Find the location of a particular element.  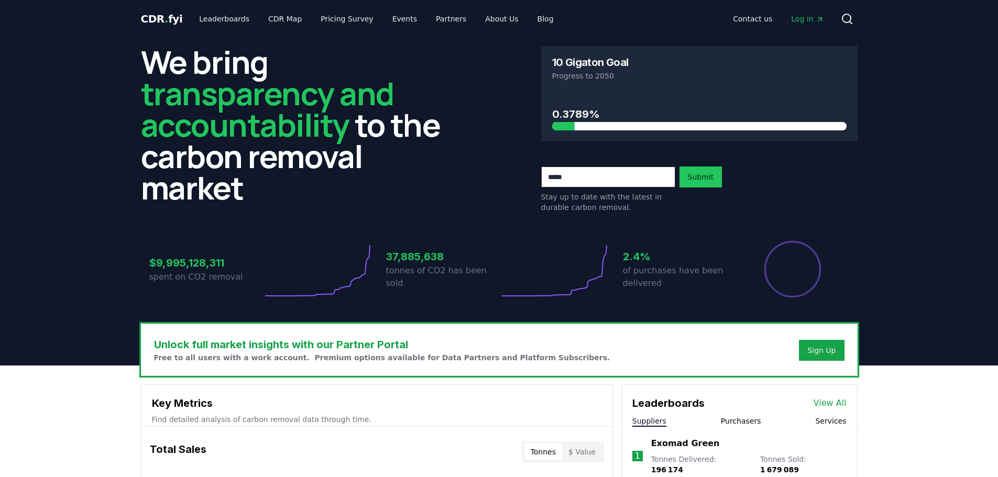

h3: 0.3789% is located at coordinates (699, 114).